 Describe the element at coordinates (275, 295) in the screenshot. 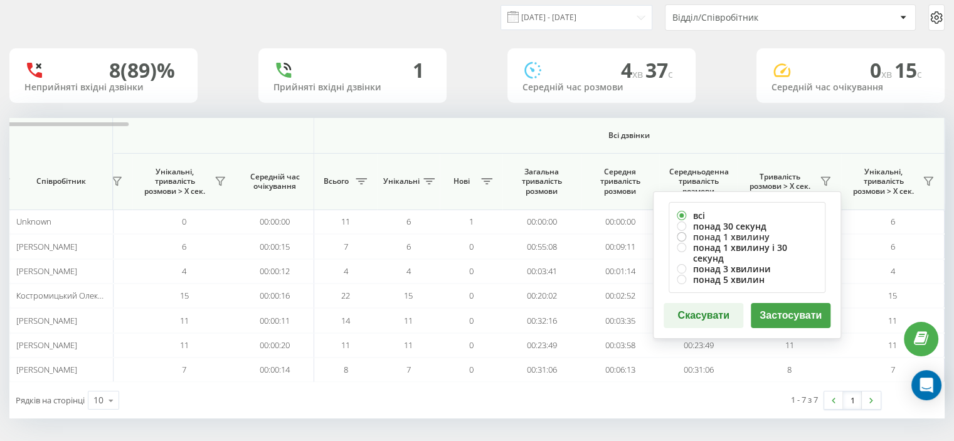

I see `td: 00:00:16` at that location.